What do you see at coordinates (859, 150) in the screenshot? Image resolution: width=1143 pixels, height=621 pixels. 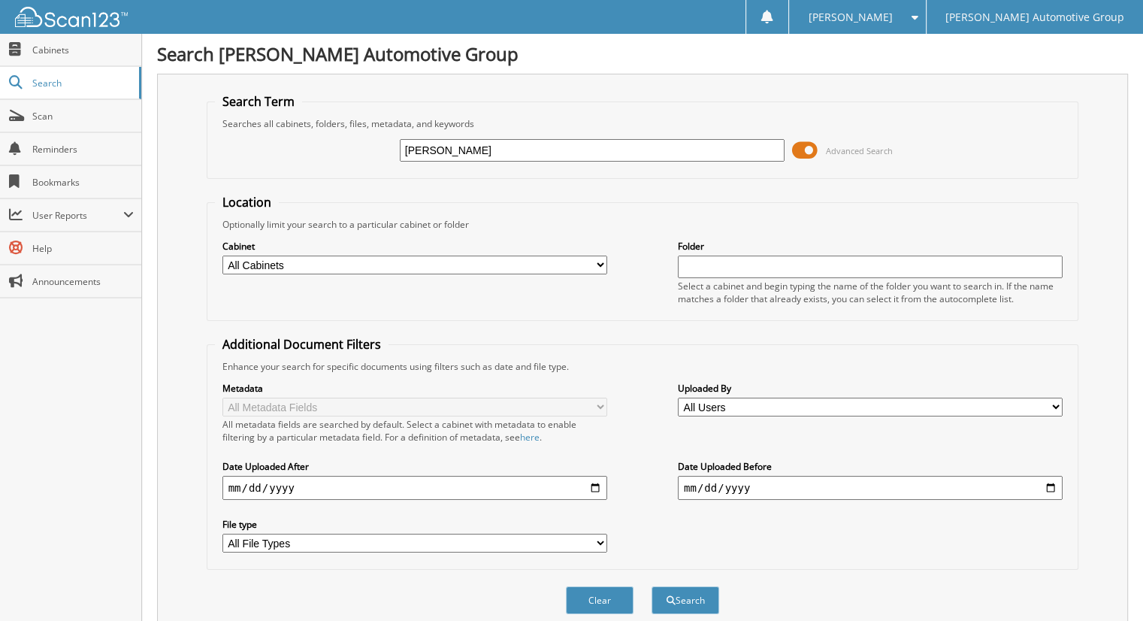 I see `span: Advanced Search` at bounding box center [859, 150].